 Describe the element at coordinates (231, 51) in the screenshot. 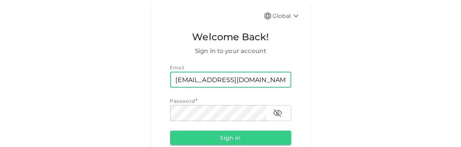

I see `span: Sign in to your account` at that location.